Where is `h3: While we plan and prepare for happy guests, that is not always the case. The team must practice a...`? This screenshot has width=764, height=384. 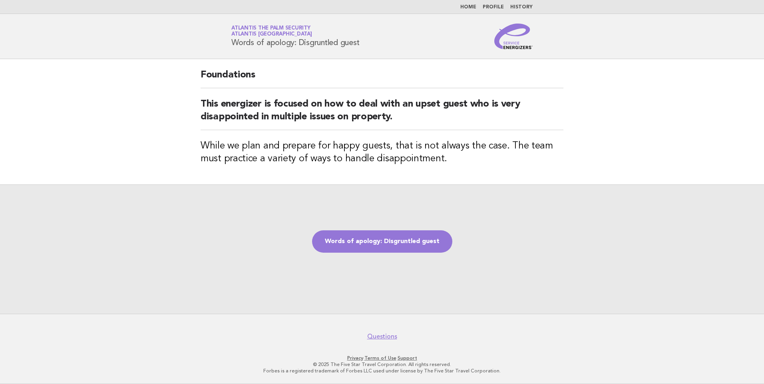
h3: While we plan and prepare for happy guests, that is not always the case. The team must practice a... is located at coordinates (382, 153).